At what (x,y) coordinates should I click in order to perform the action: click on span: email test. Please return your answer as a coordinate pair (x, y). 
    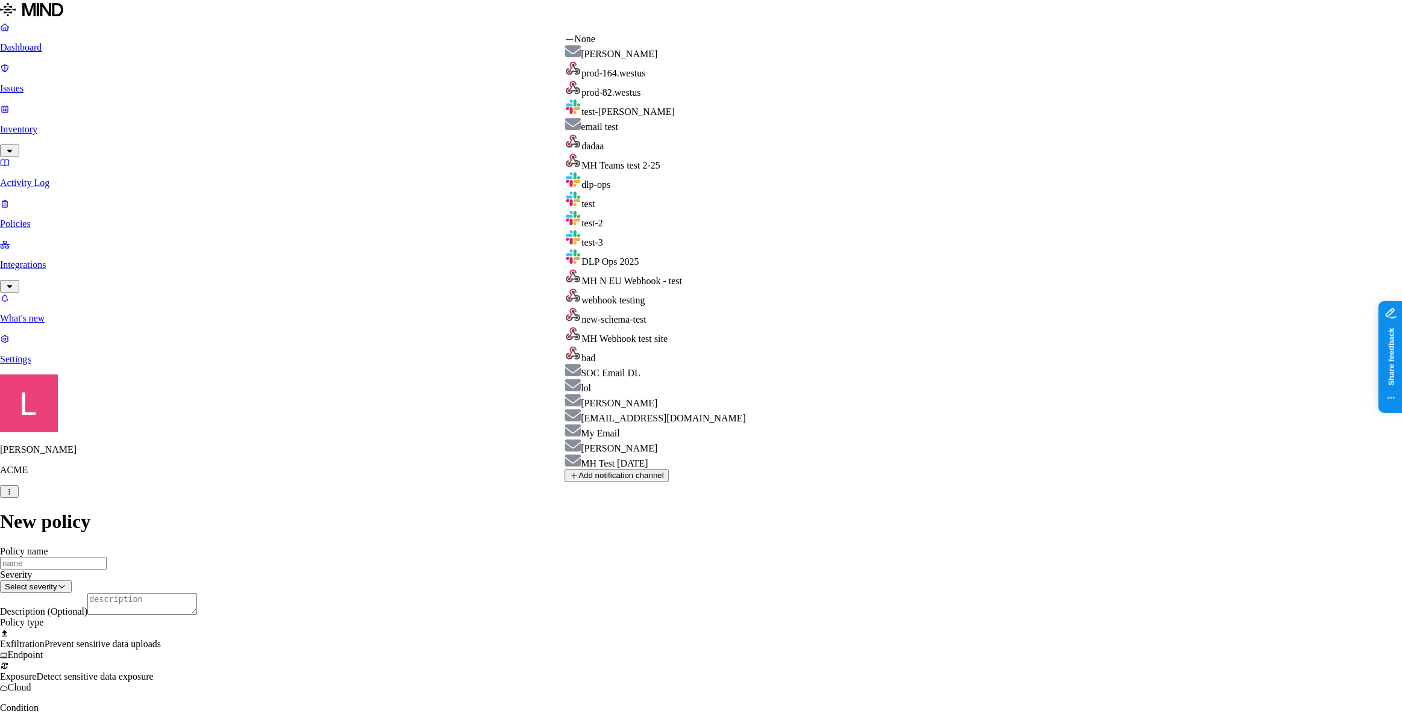
    Looking at the image, I should click on (599, 126).